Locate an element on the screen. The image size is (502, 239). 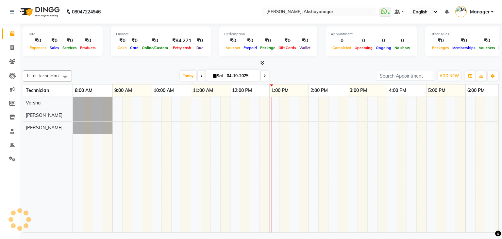
span: Prepaid is located at coordinates (250, 48).